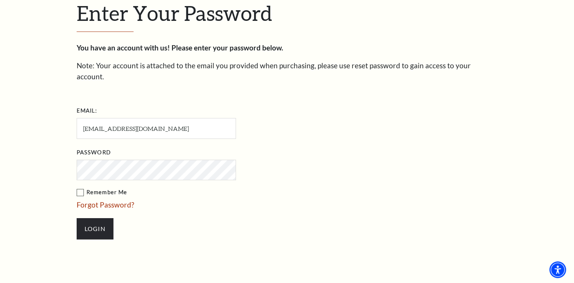 The width and height of the screenshot is (574, 283). What do you see at coordinates (194, 192) in the screenshot?
I see `label: Remember Me` at bounding box center [194, 192].